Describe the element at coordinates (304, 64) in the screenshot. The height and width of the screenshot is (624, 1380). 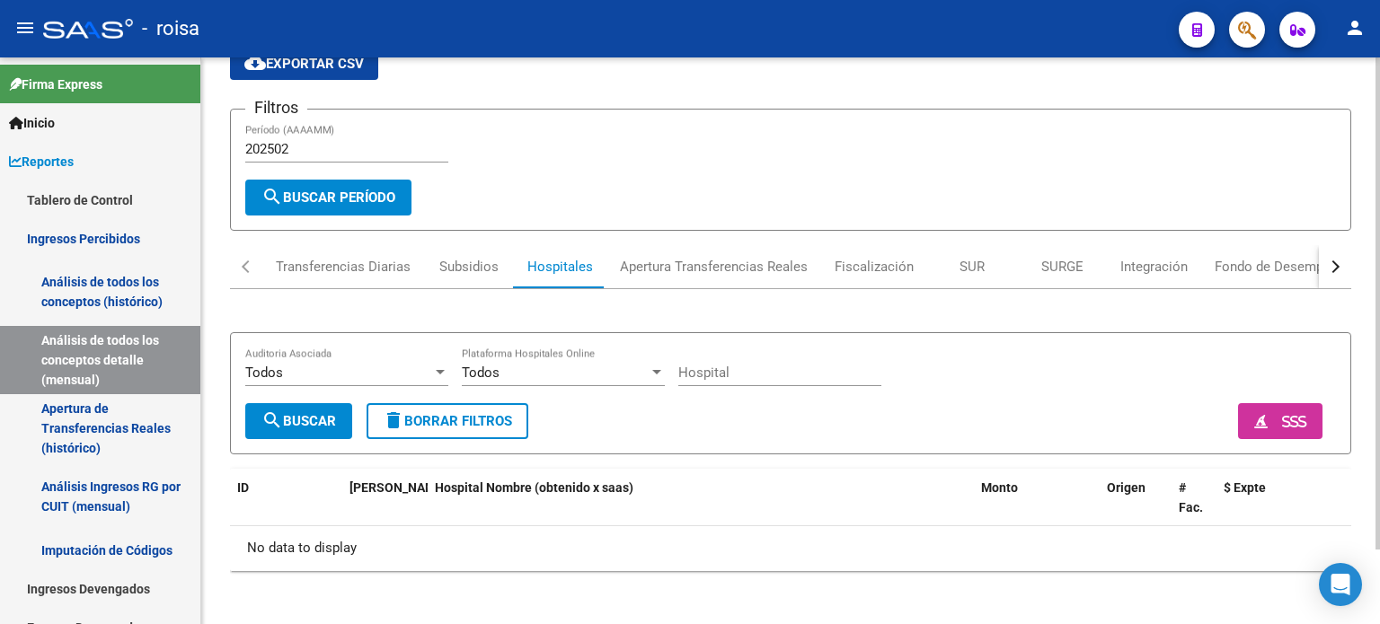
I see `button: Exportar CSV` at that location.